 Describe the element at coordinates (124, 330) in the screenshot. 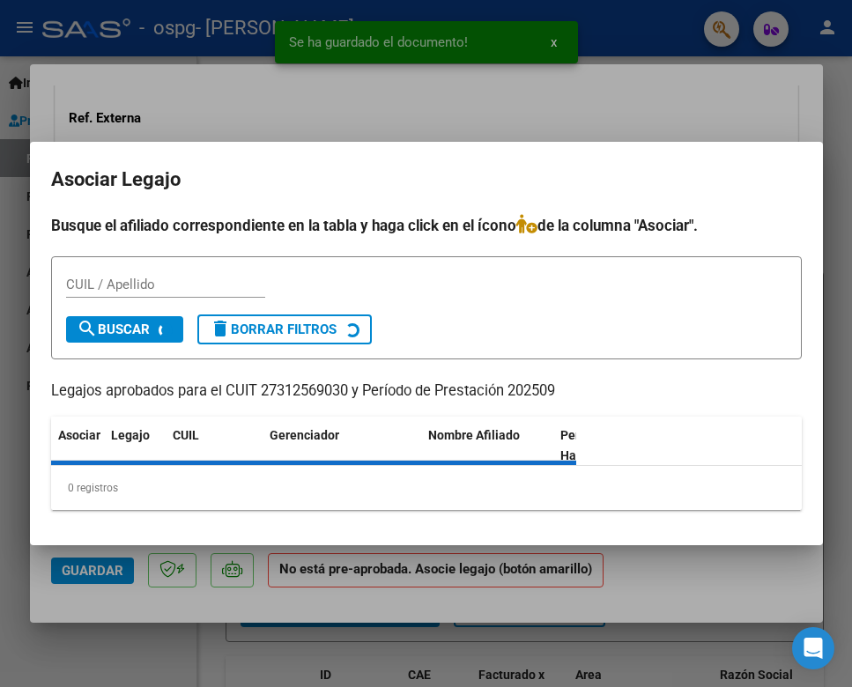

I see `button: Buscar` at that location.